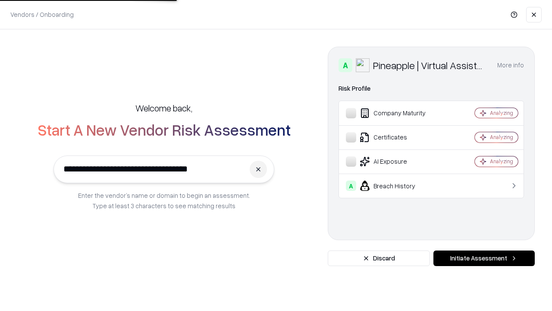 The width and height of the screenshot is (552, 311). What do you see at coordinates (379, 258) in the screenshot?
I see `button: Discard` at bounding box center [379, 258].